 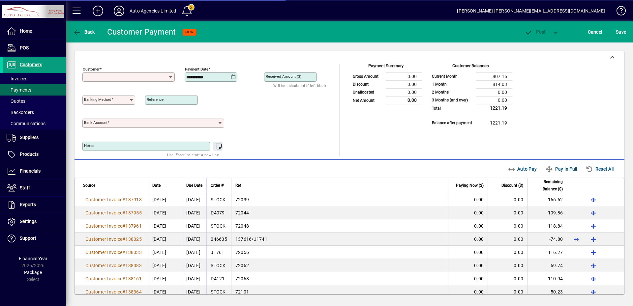 What do you see at coordinates (189, 32) in the screenshot?
I see `span: NEW` at bounding box center [189, 32].